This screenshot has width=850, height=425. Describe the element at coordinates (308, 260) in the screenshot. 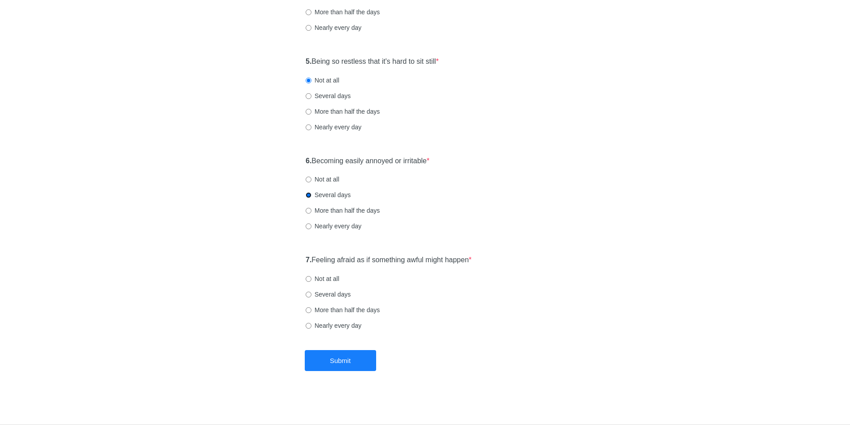

I see `strong: 7.` at that location.